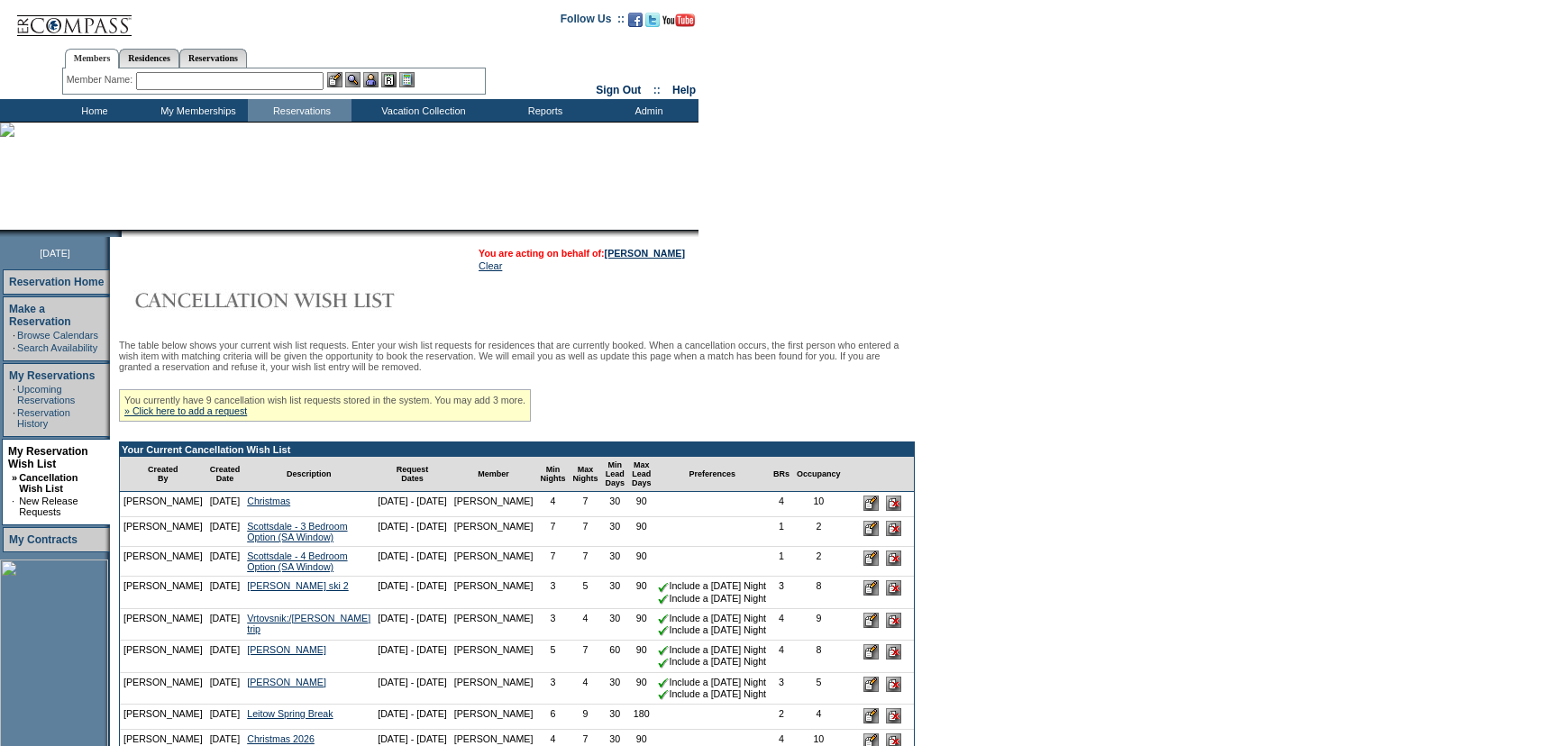 This screenshot has width=1561, height=746. I want to click on td: Description, so click(308, 474).